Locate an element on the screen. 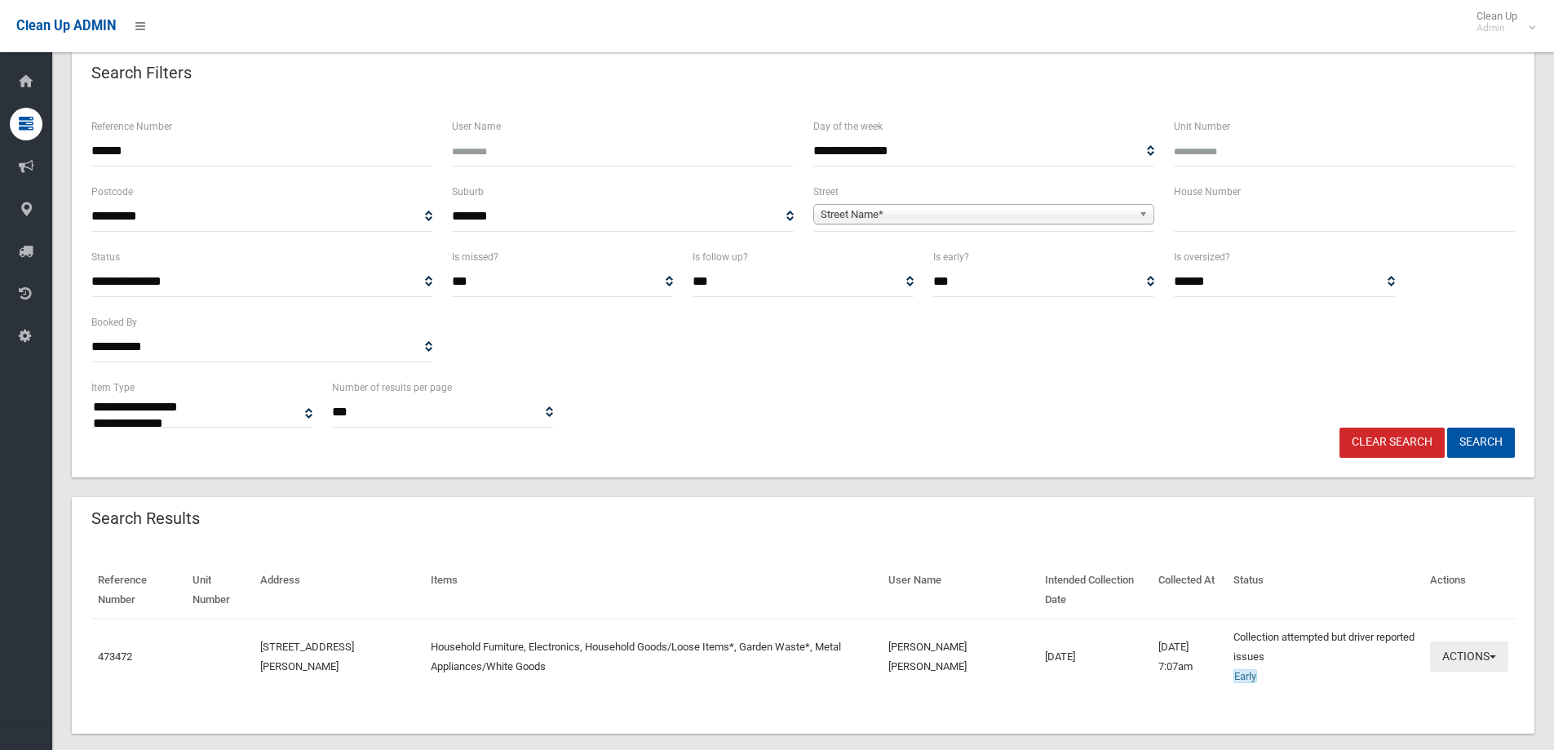 The height and width of the screenshot is (750, 1554). a: 473472 is located at coordinates (115, 656).